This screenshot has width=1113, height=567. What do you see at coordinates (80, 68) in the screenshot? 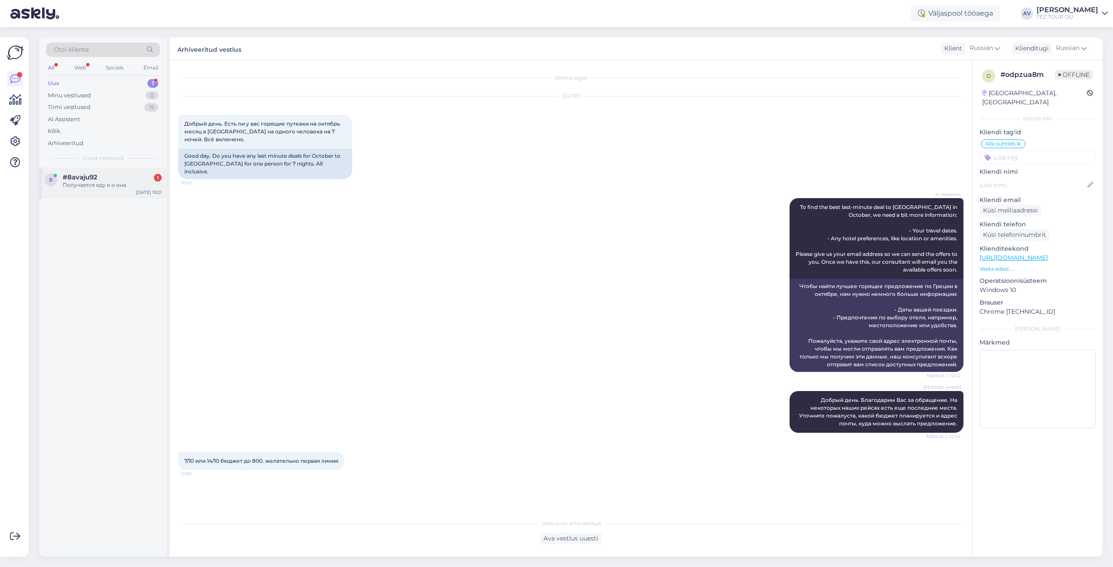
I see `div: Web` at bounding box center [80, 68].